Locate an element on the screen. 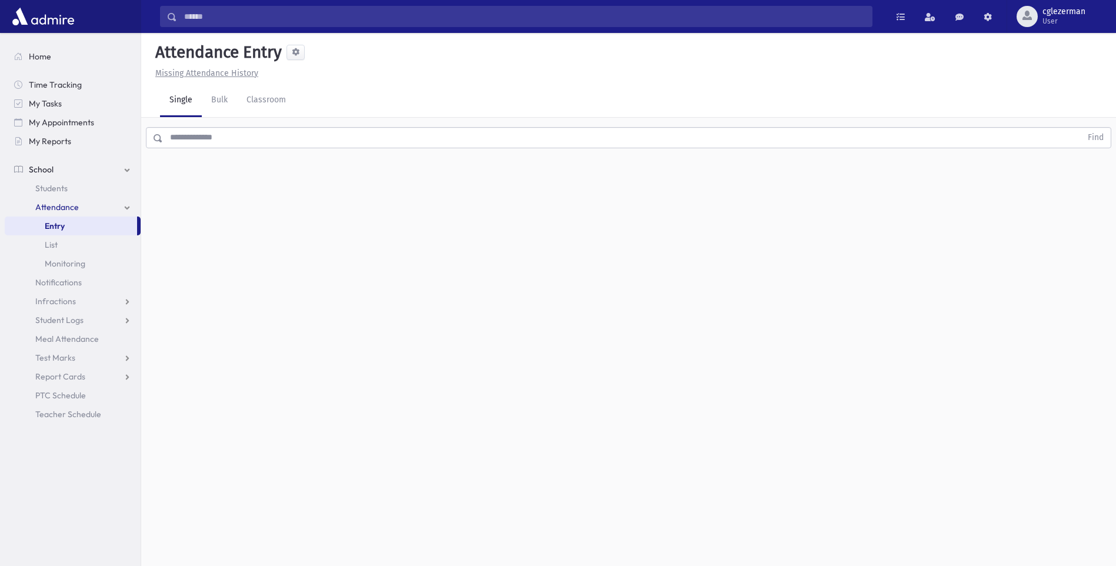  a: Student Logs is located at coordinates (72, 320).